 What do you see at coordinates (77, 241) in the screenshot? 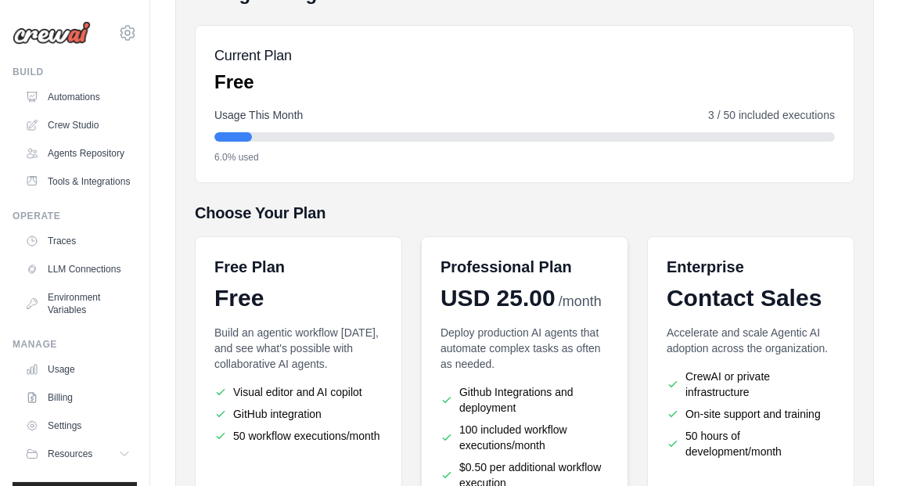
I see `a: Traces` at bounding box center [77, 241].